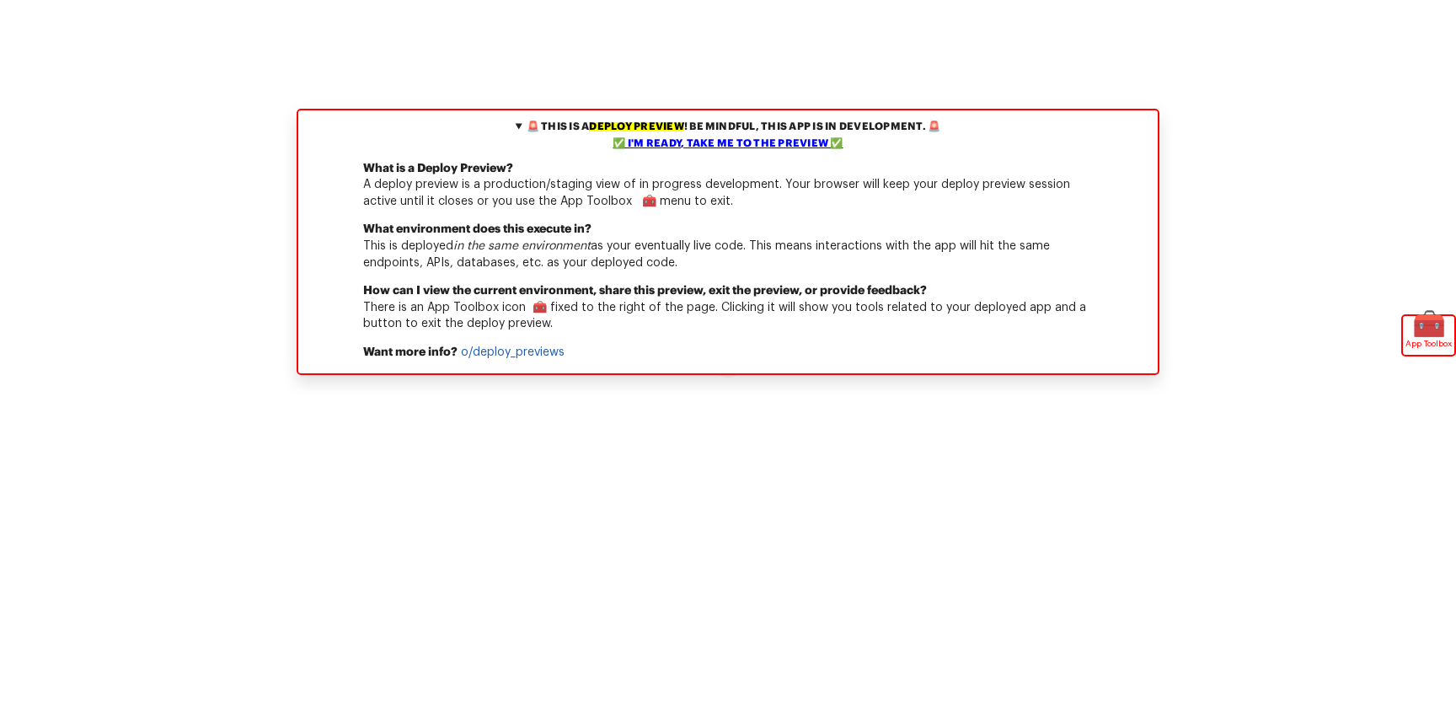  I want to click on p: There is an App Toolbox icon 🧰 fixed to the right of the page. Clicking it will show you tools re..., so click(728, 313).